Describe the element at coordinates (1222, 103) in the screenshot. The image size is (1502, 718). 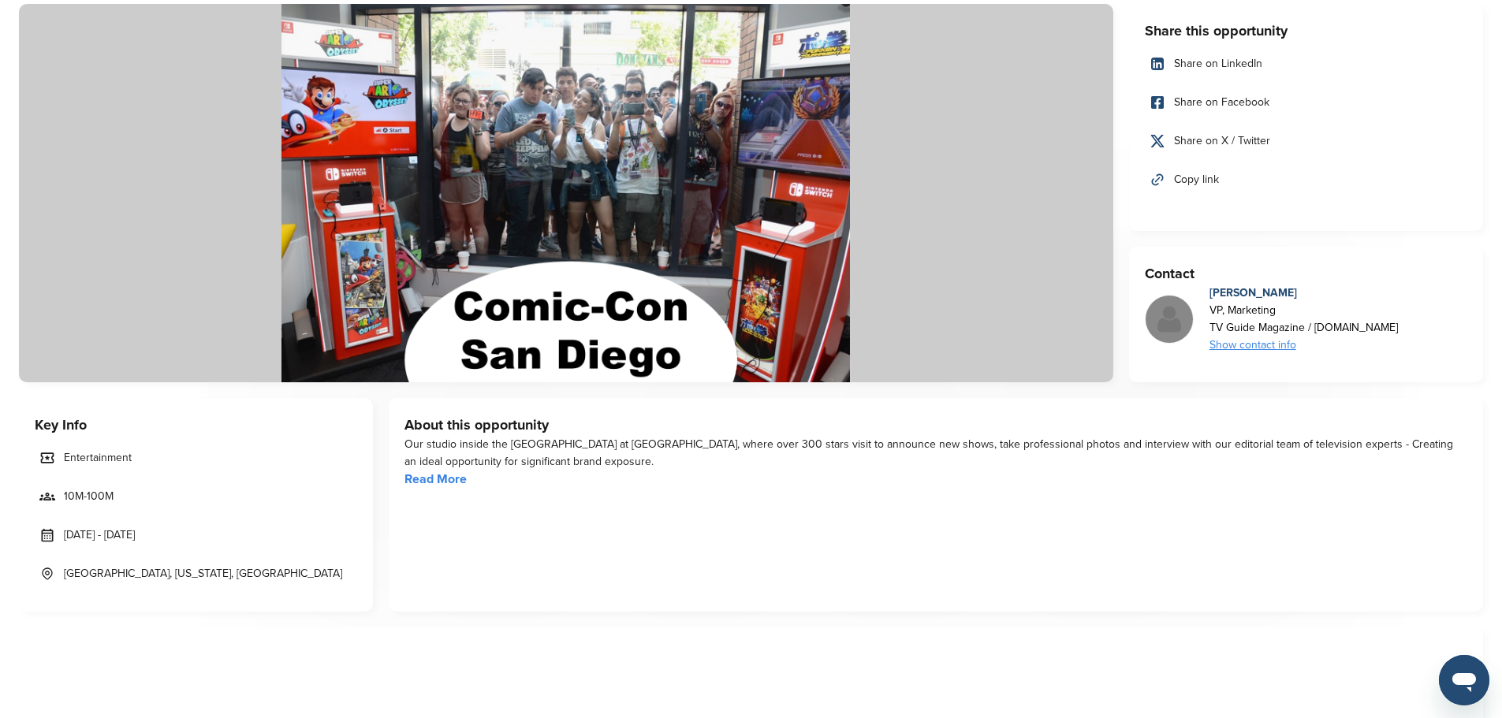
I see `span: Share on Facebook` at that location.